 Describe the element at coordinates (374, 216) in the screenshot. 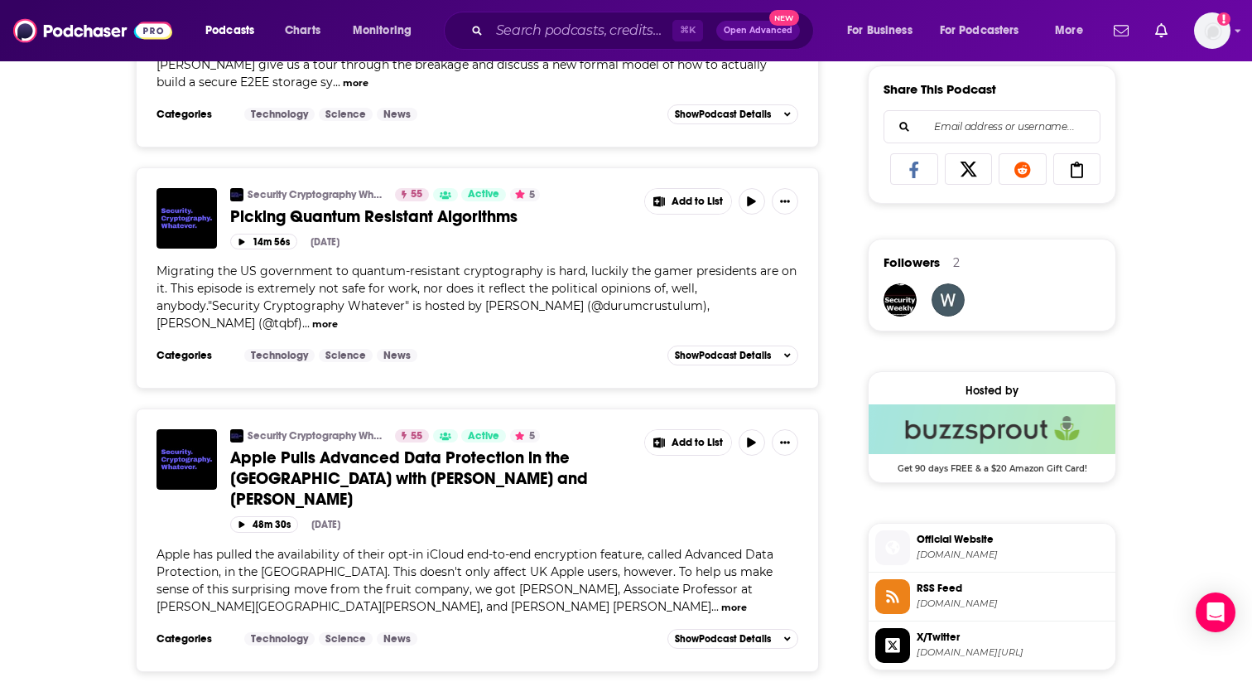

I see `span: Picking Quantum Resistant Algorithms` at that location.